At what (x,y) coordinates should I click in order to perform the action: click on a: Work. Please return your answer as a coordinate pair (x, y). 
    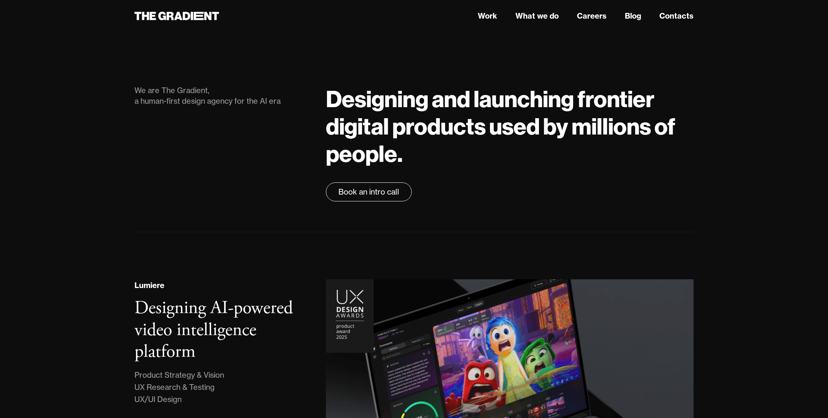
    Looking at the image, I should click on (487, 16).